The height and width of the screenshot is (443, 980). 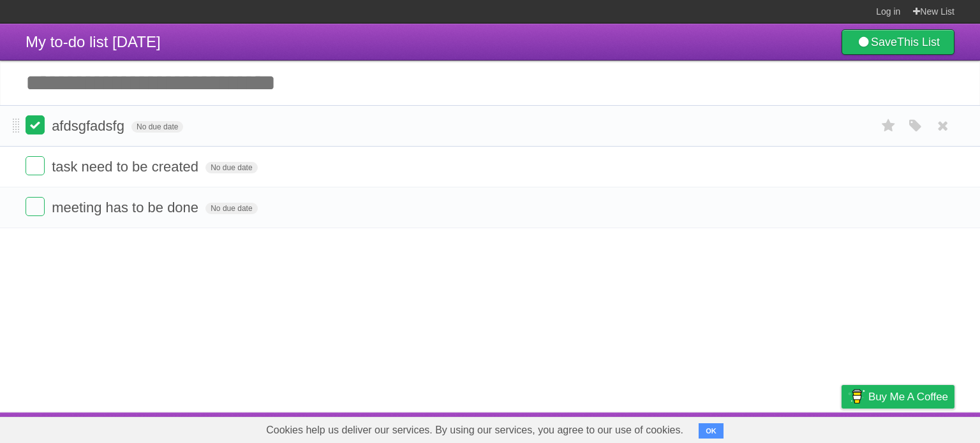 What do you see at coordinates (711, 431) in the screenshot?
I see `button: OK` at bounding box center [711, 431].